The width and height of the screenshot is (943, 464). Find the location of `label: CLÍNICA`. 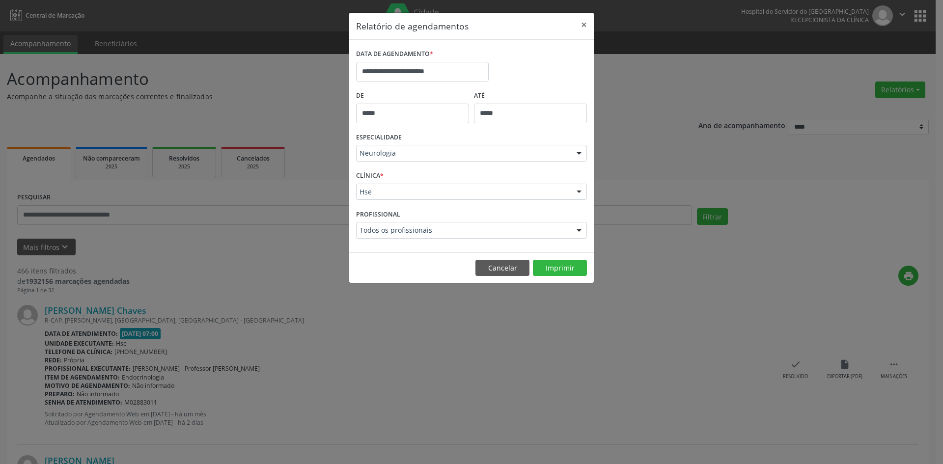

label: CLÍNICA is located at coordinates (370, 176).